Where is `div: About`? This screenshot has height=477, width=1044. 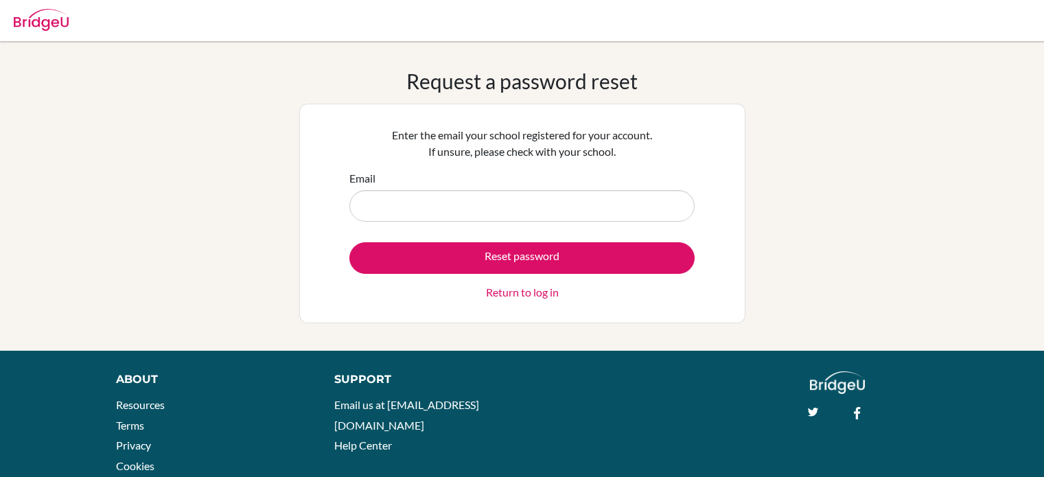 div: About is located at coordinates (209, 380).